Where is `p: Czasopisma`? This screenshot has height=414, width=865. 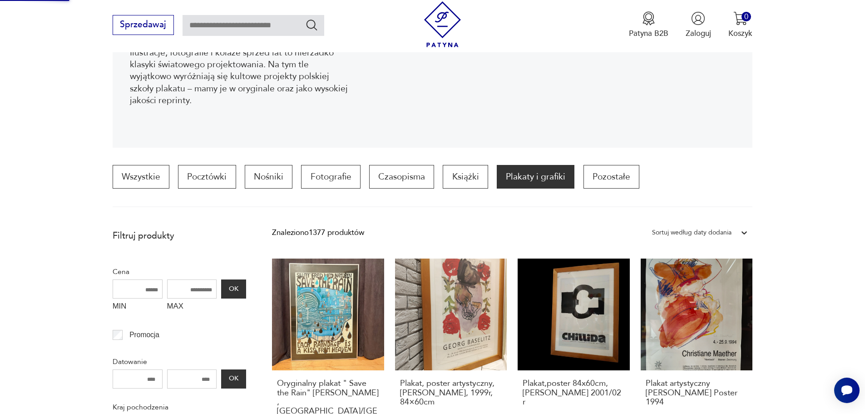 p: Czasopisma is located at coordinates (402, 177).